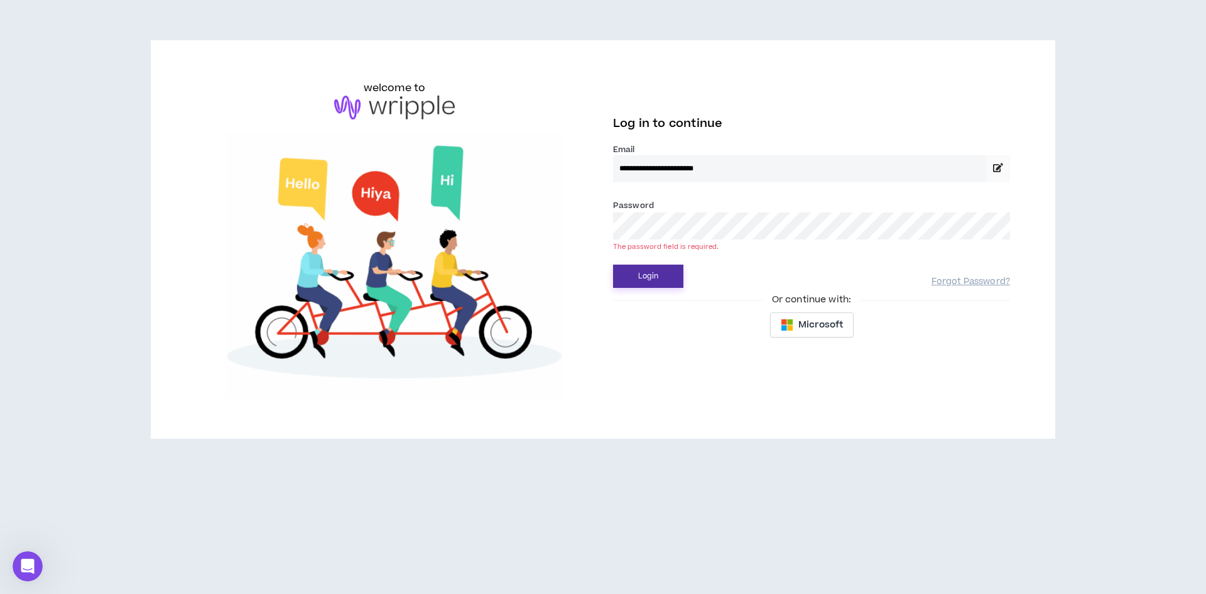 The width and height of the screenshot is (1206, 594). Describe the element at coordinates (812, 325) in the screenshot. I see `button: Microsoft` at that location.